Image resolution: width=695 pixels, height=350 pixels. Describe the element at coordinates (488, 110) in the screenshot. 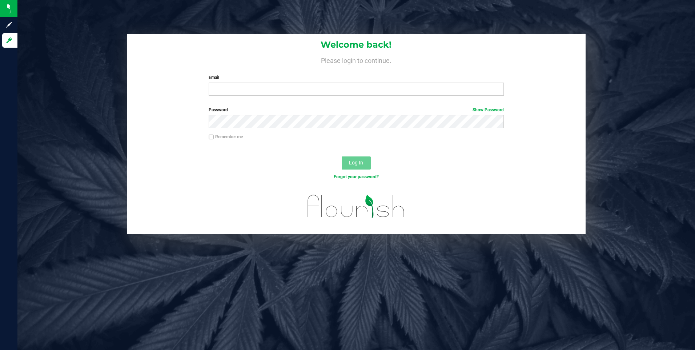

I see `a: Show Password` at that location.